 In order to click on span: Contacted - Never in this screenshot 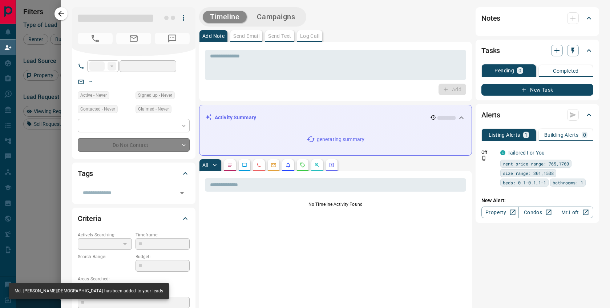, I will do `click(98, 109)`.